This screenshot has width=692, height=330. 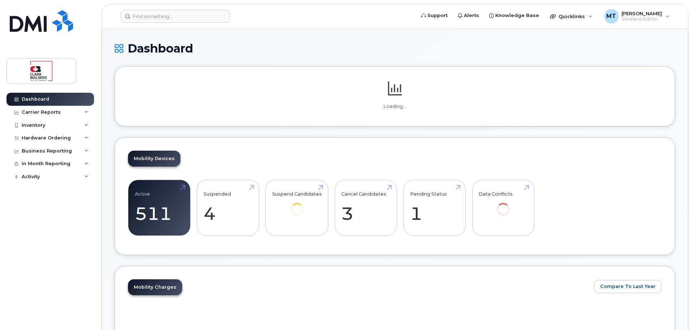 I want to click on button: Compare To Last Year, so click(x=628, y=286).